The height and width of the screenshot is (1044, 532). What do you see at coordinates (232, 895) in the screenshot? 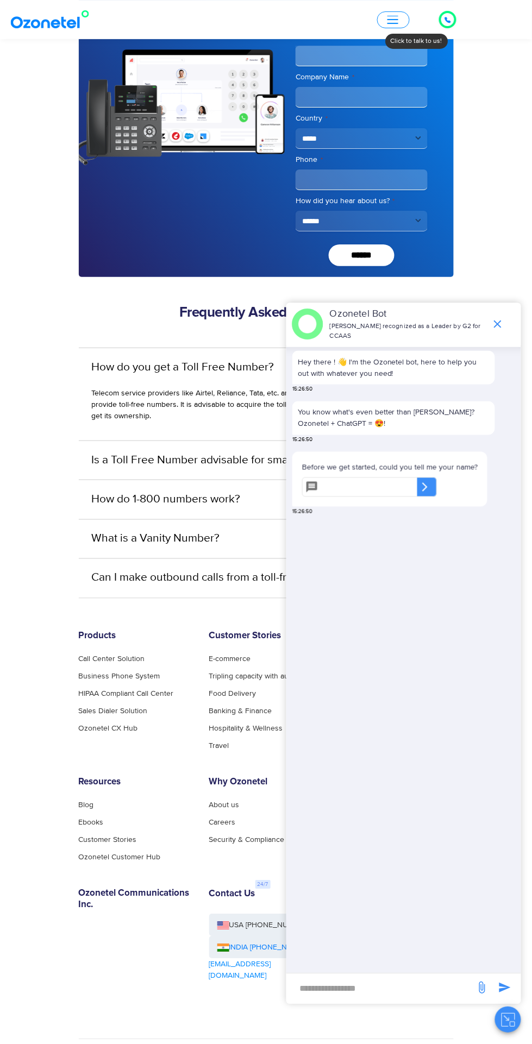
I see `h6: Contact Us` at bounding box center [232, 895].